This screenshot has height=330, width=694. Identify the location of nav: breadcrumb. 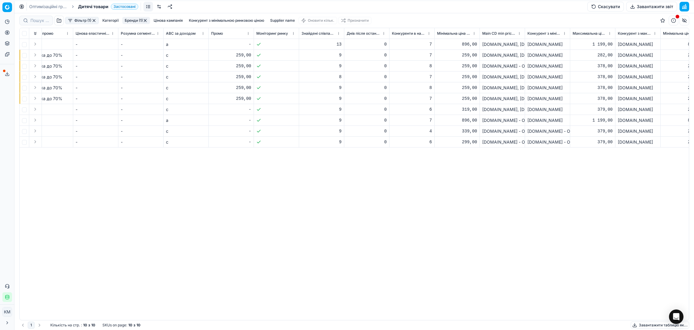
(84, 7).